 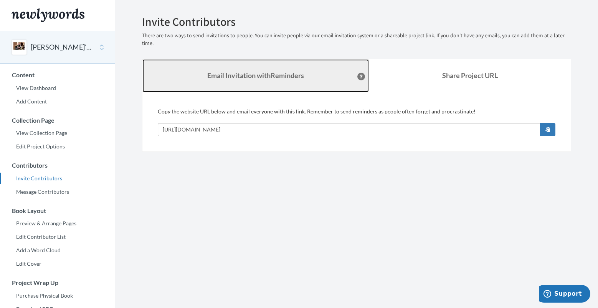 I want to click on h3: Project Wrap Up, so click(x=58, y=282).